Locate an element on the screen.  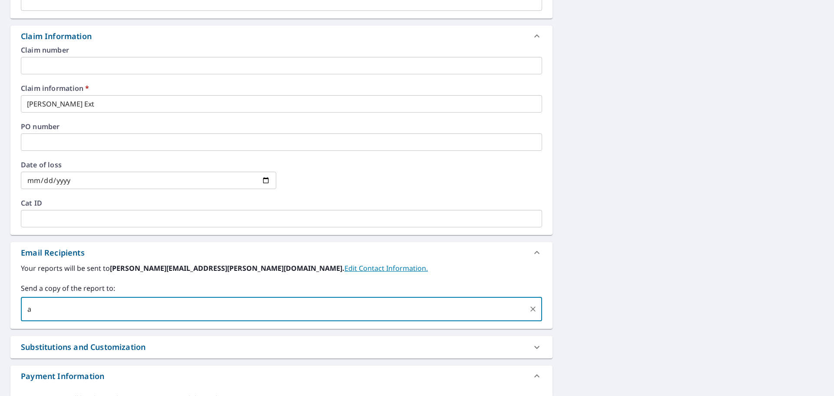
label: Send a copy of the report to: is located at coordinates (281, 288).